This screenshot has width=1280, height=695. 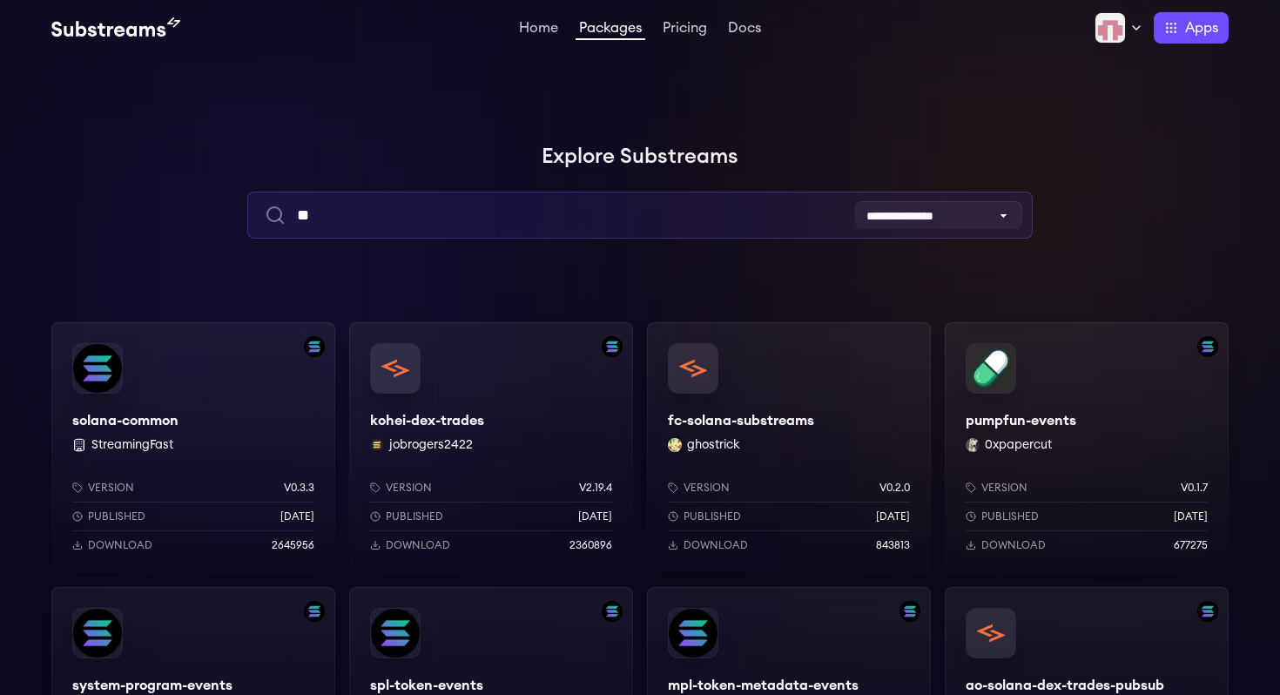 What do you see at coordinates (491, 448) in the screenshot?
I see `a: Filter by solana networkkohei-dex-tradeskohei-dex-tradesjobrogers2422 jobrogers2422Versionv2.19.4...` at bounding box center [491, 448].